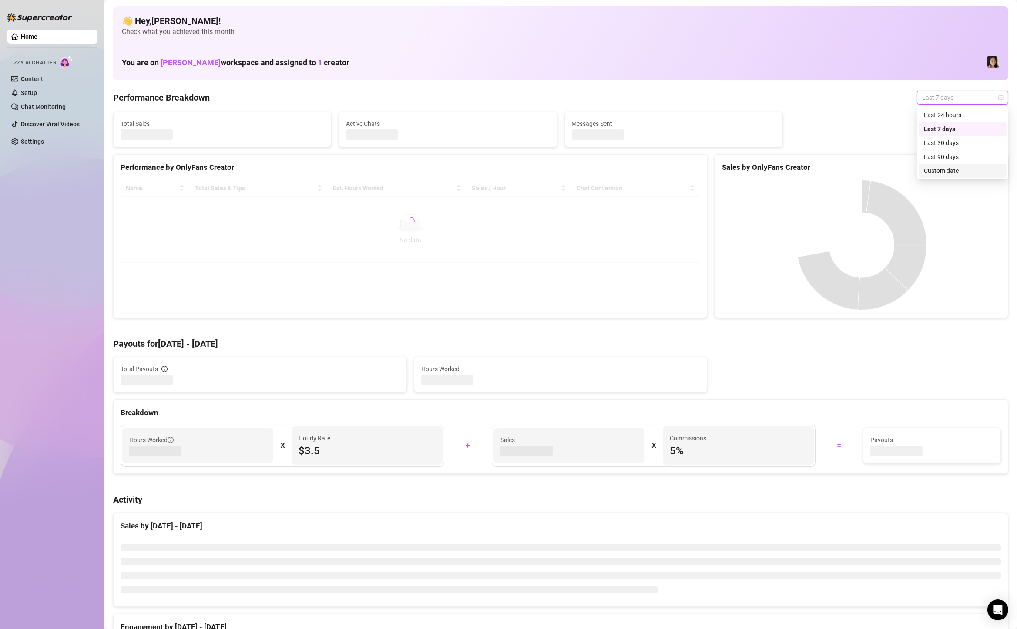 The height and width of the screenshot is (629, 1017). I want to click on article: Commissions, so click(688, 438).